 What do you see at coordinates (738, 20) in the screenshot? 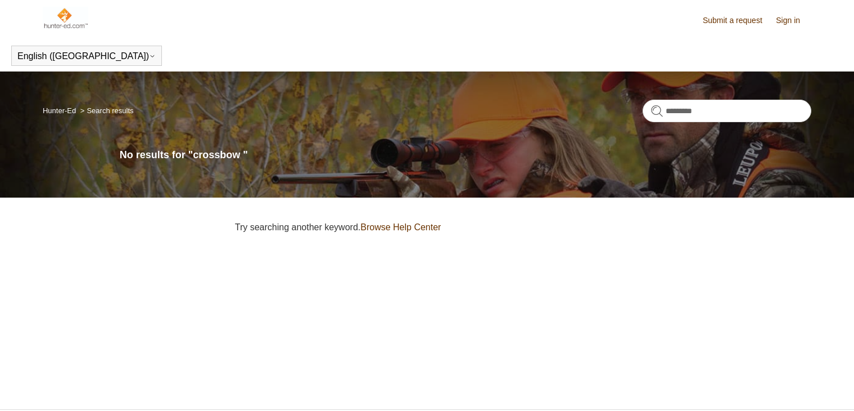
I see `a: Submit a request` at bounding box center [738, 20].